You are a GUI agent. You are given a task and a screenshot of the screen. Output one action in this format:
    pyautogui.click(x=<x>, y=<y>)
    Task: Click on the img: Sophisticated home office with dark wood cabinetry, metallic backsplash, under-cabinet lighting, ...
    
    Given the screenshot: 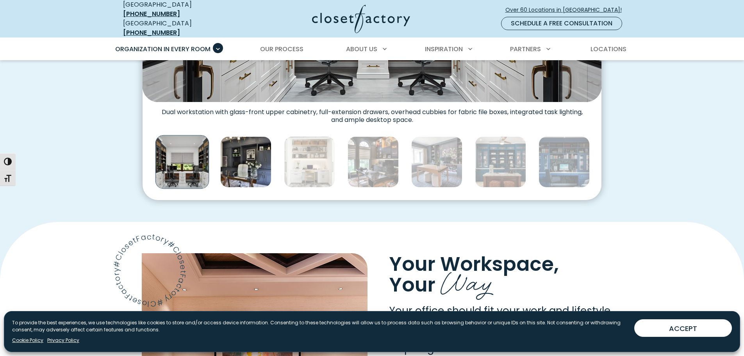 What is the action you would take?
    pyautogui.click(x=373, y=162)
    